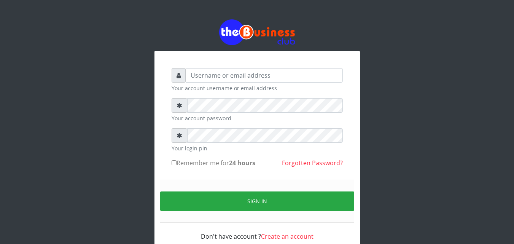 The width and height of the screenshot is (514, 244). What do you see at coordinates (313, 163) in the screenshot?
I see `a: Forgotten Password?` at bounding box center [313, 163].